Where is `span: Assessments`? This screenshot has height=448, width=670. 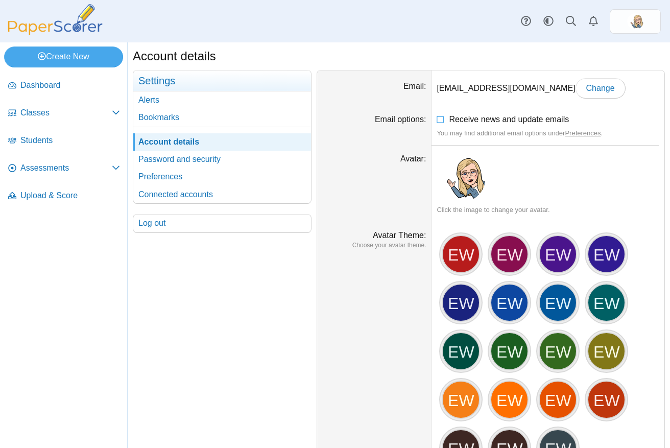
span: Assessments is located at coordinates (66, 168).